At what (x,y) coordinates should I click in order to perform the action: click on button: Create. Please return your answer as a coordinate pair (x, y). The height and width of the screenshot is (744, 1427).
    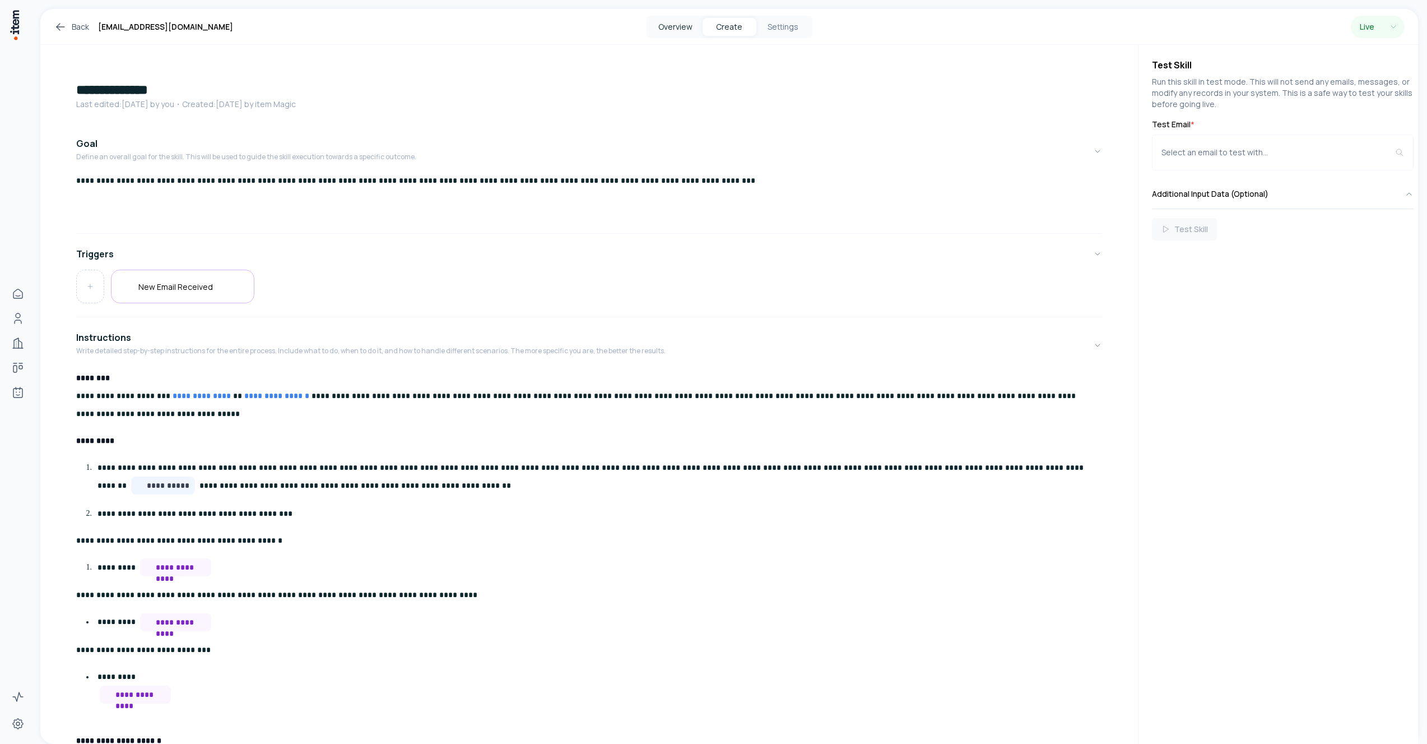
    Looking at the image, I should click on (730, 27).